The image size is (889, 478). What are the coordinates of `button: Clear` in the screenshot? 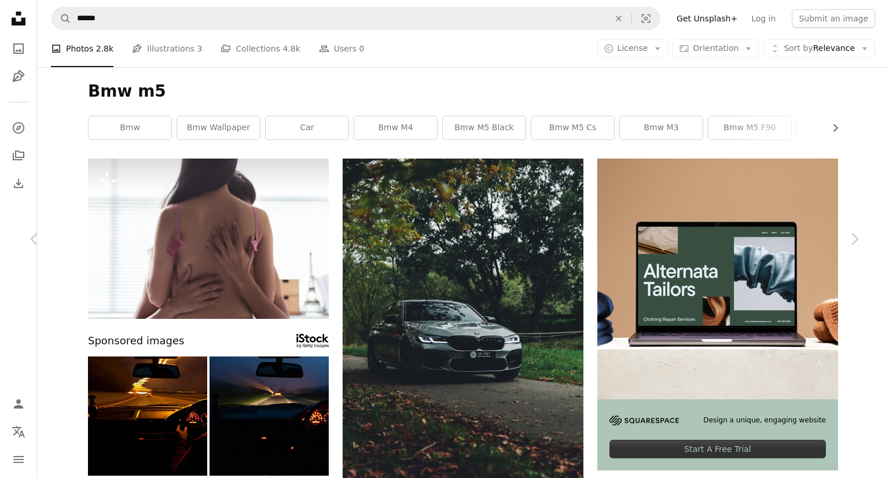 It's located at (619, 19).